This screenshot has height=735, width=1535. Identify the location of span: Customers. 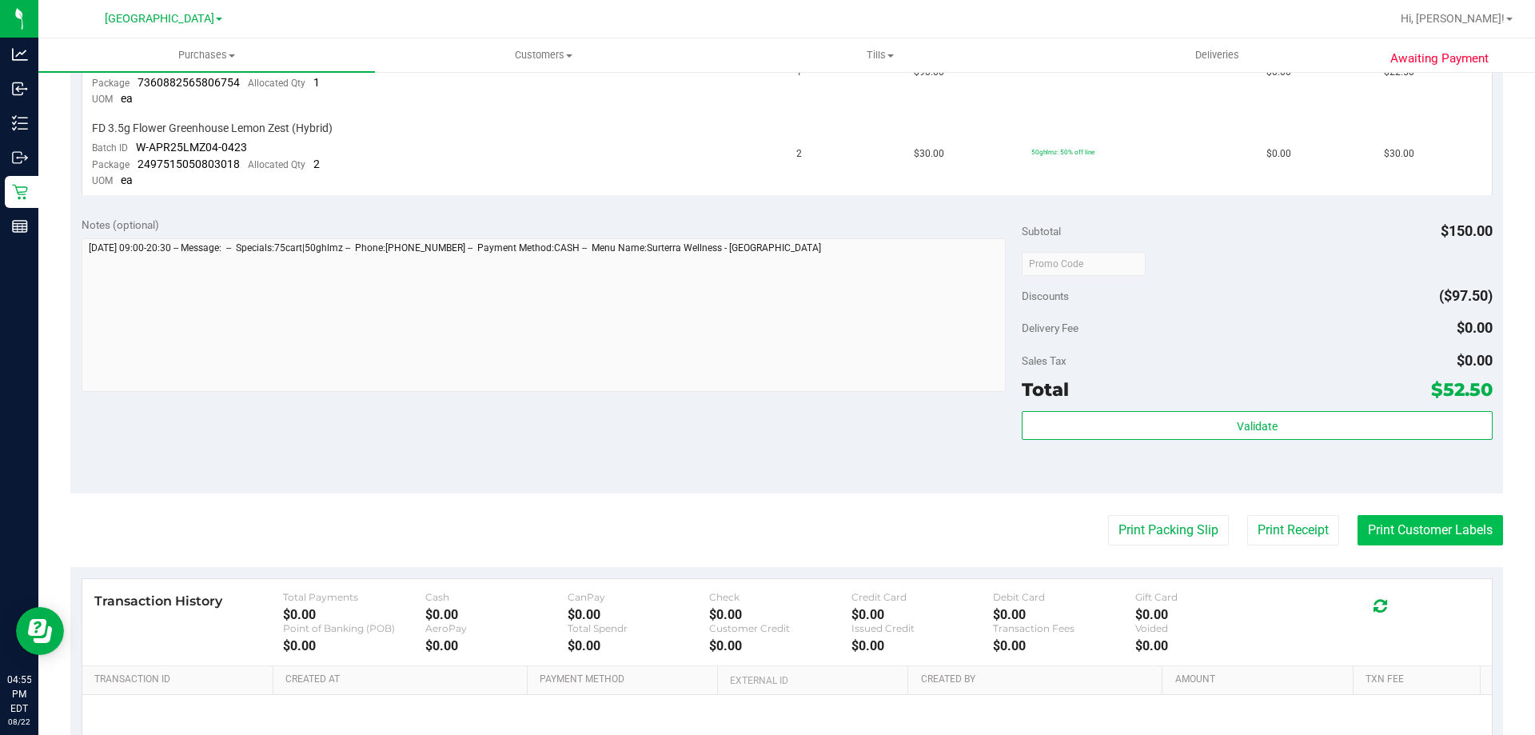
(543, 55).